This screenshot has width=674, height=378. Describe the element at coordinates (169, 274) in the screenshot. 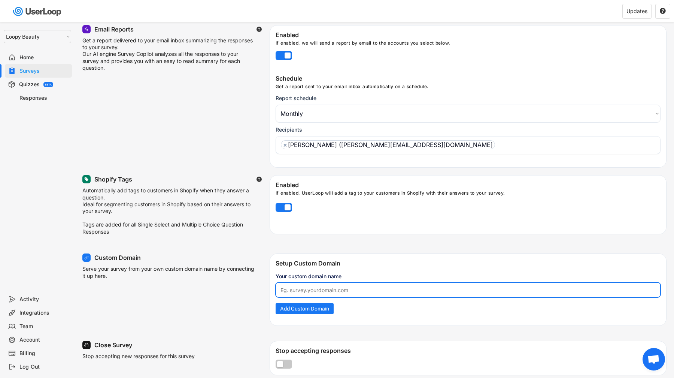

I see `div: Serve your survey from your own custom domain name by connecting it up here.` at that location.